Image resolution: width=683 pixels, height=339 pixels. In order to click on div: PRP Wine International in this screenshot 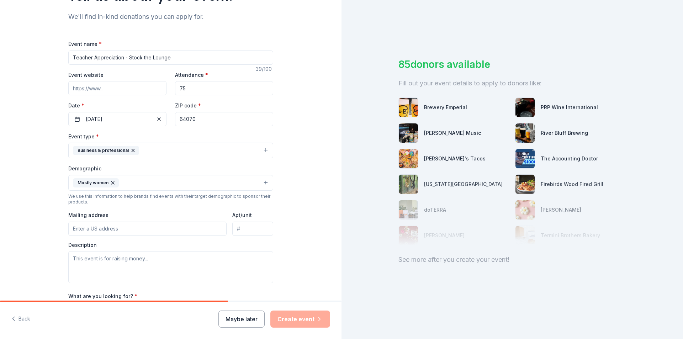, I will do `click(569, 107)`.